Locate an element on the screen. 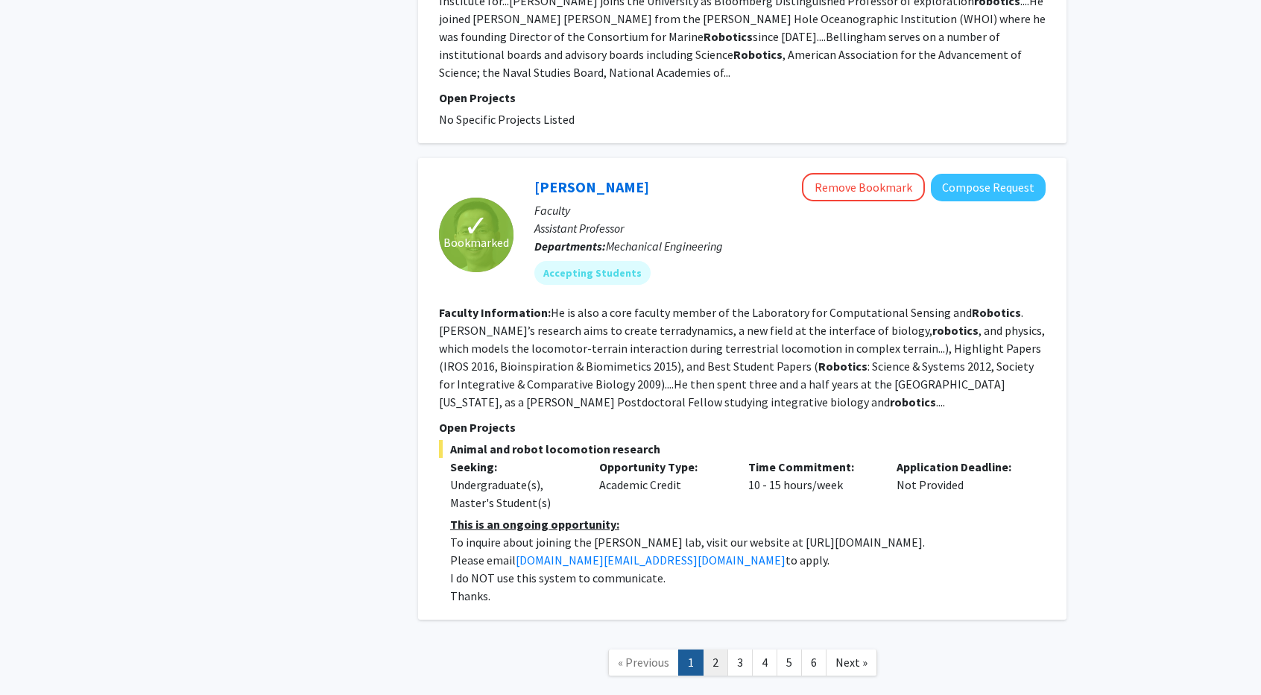 This screenshot has width=1261, height=695. p: Opportunity Type: is located at coordinates (663, 467).